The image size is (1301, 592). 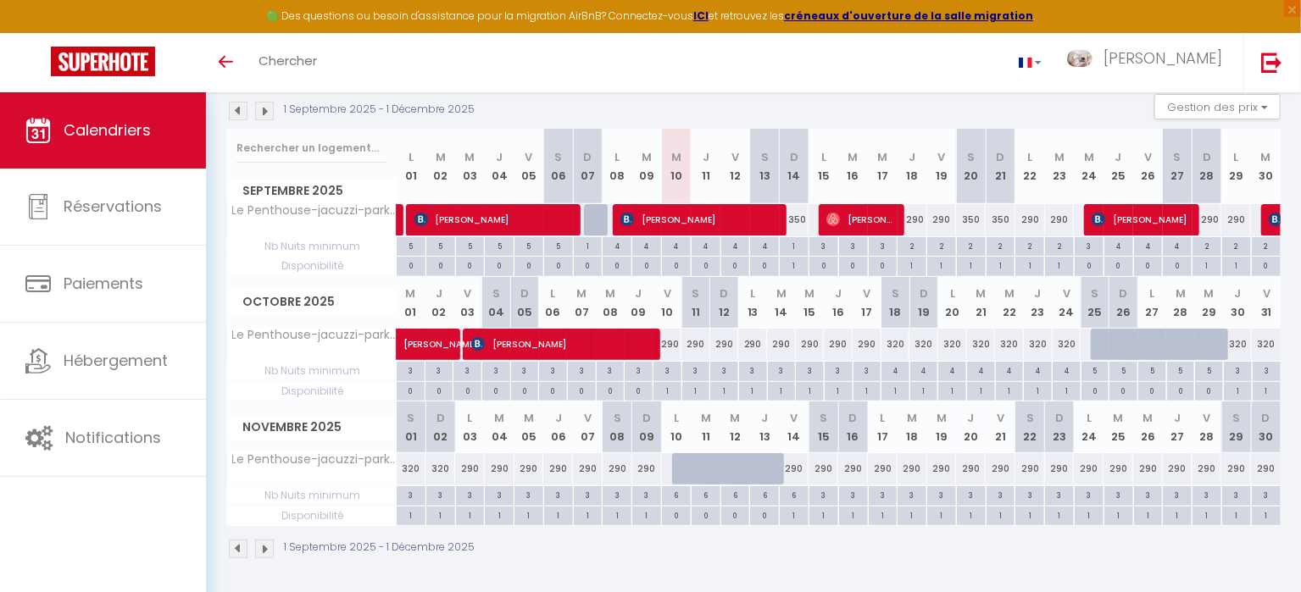 I want to click on th: 13, so click(x=752, y=302).